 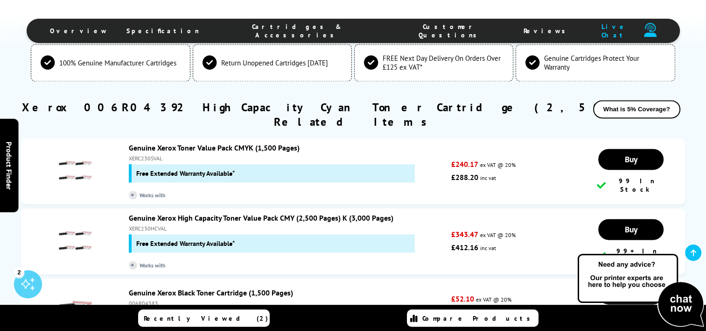 I want to click on strong: £288.20, so click(x=465, y=177).